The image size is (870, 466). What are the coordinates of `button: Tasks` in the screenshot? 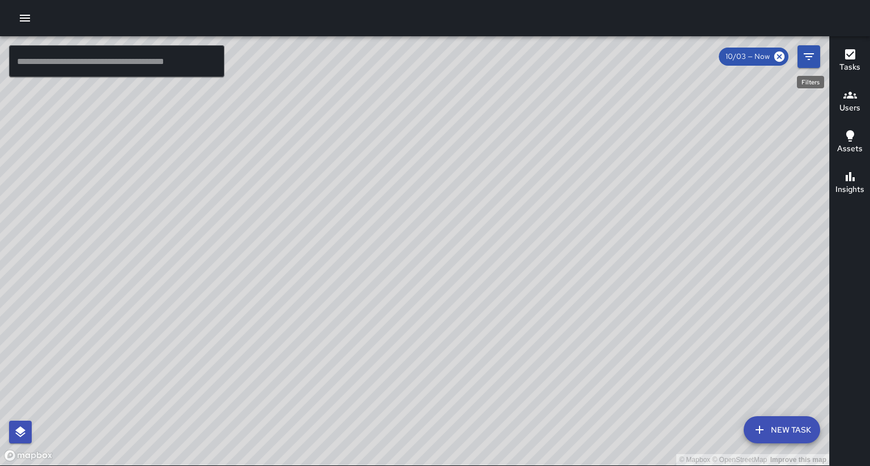 It's located at (850, 61).